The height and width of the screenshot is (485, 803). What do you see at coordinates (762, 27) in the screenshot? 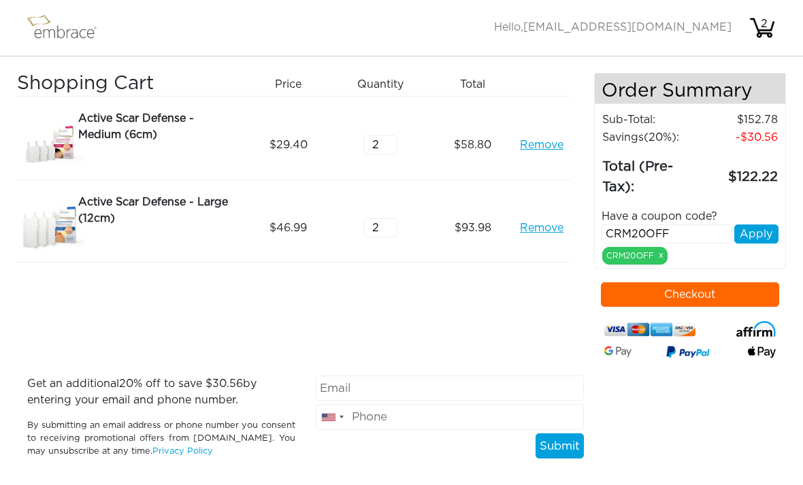
I see `a: 2` at bounding box center [762, 27].